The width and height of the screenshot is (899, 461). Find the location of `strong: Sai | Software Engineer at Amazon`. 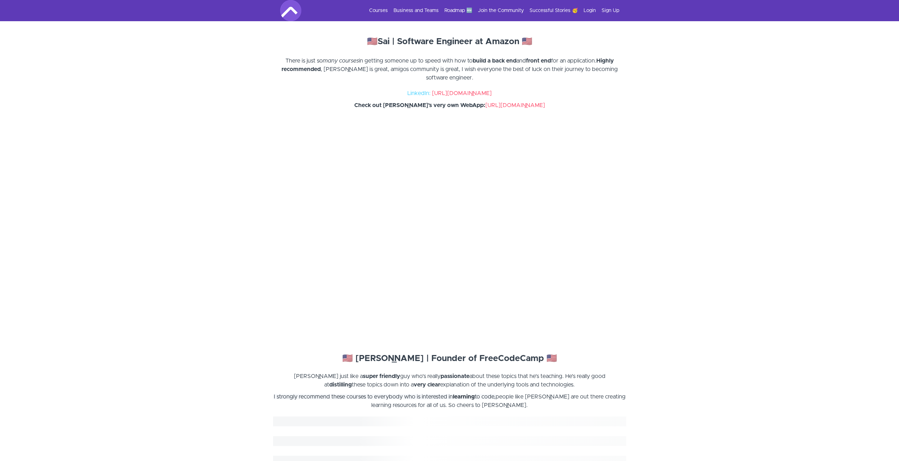

strong: Sai | Software Engineer at Amazon is located at coordinates (448, 42).